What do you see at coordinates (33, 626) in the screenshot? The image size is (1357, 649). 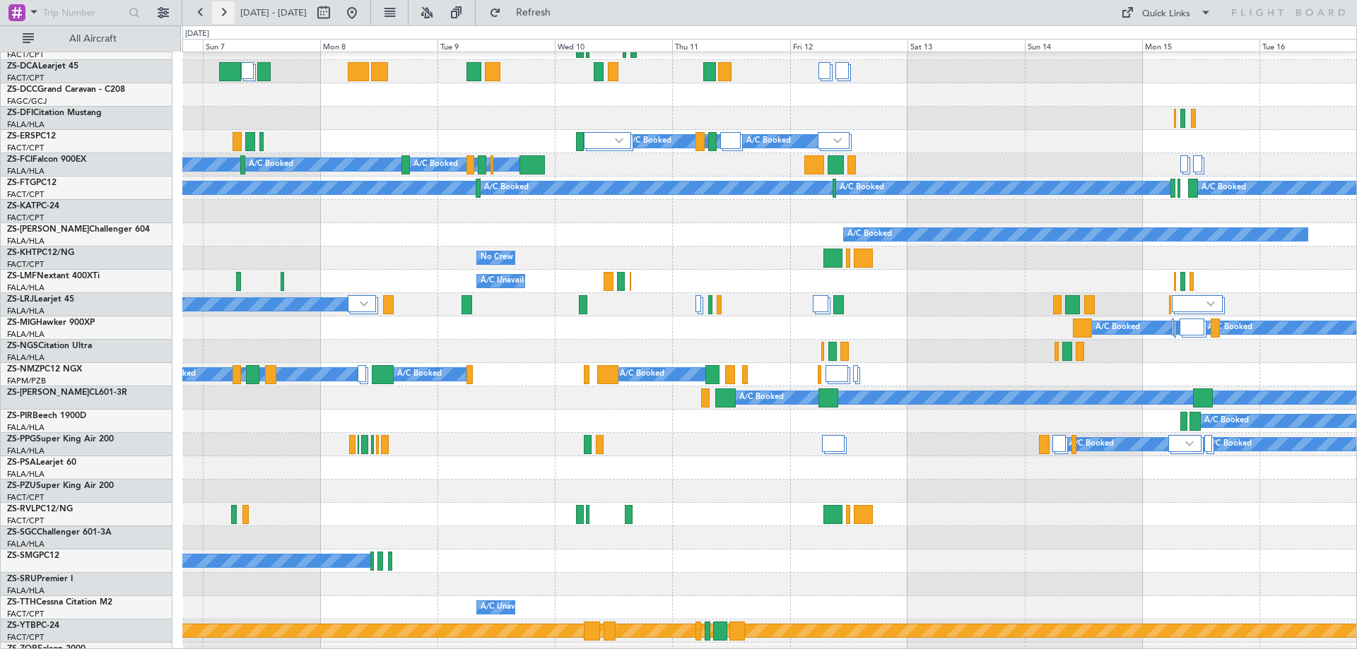 I see `a: ZS-YTBPC-24` at bounding box center [33, 626].